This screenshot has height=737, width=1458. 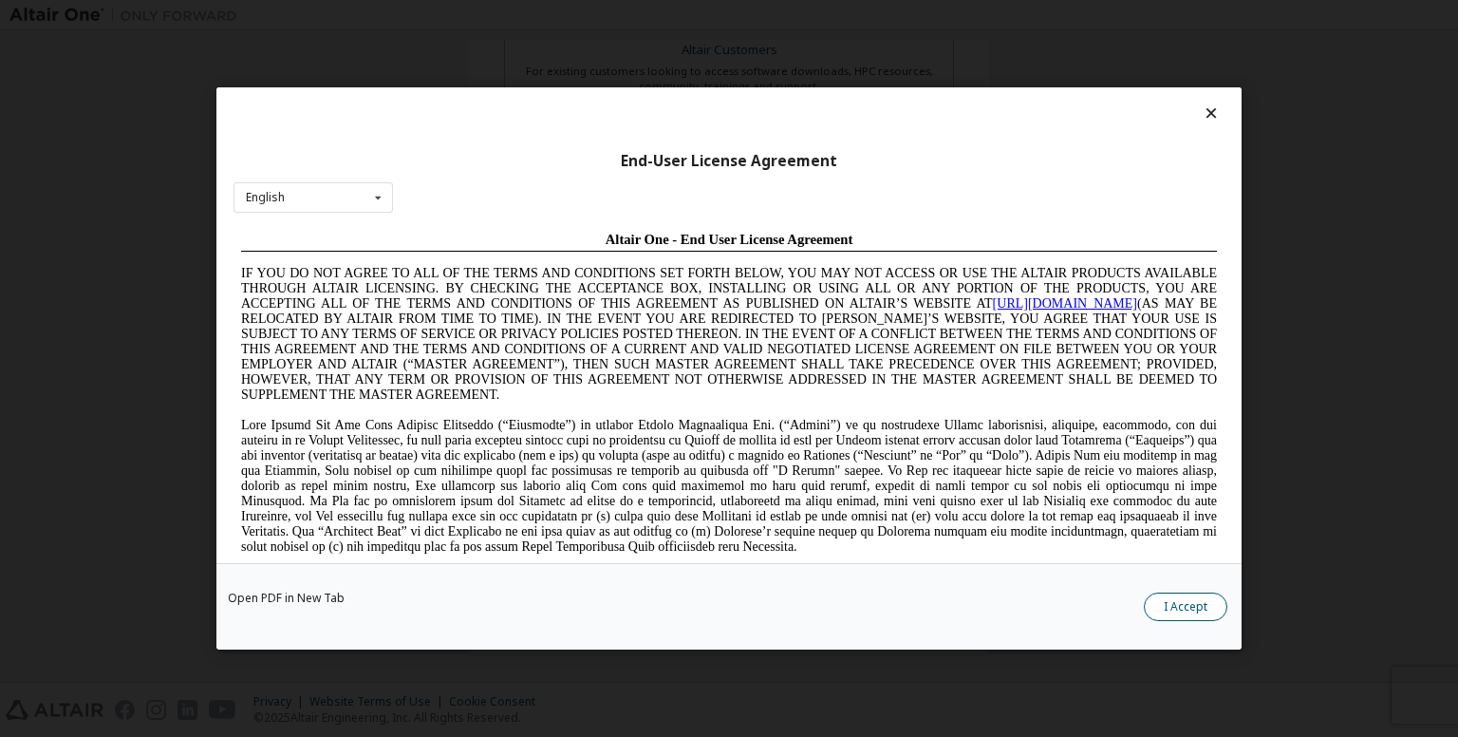 What do you see at coordinates (496, 261) in the screenshot?
I see `span: Lore Ipsumd Sit Ame Cons Adipisc Elitseddo (“Eiusmodte”) in utlabor Etdolo Magnaaliqua Eni. (“Adm...` at bounding box center [496, 261].